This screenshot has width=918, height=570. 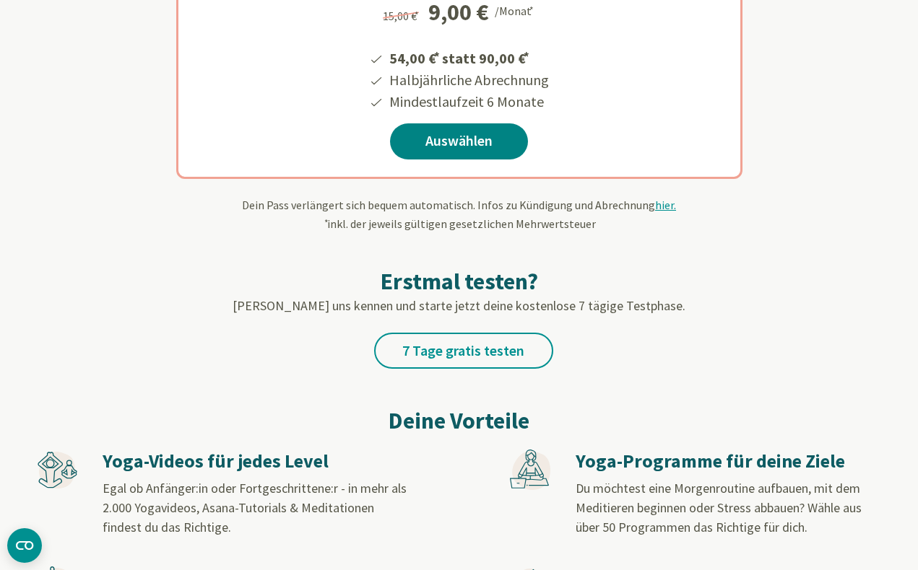 What do you see at coordinates (459, 142) in the screenshot?
I see `a: Auswählen` at bounding box center [459, 142].